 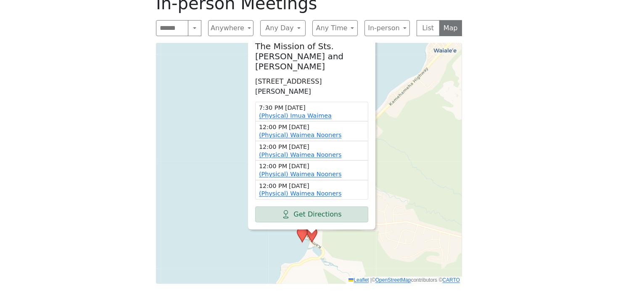 I want to click on button: Any Day, so click(x=283, y=28).